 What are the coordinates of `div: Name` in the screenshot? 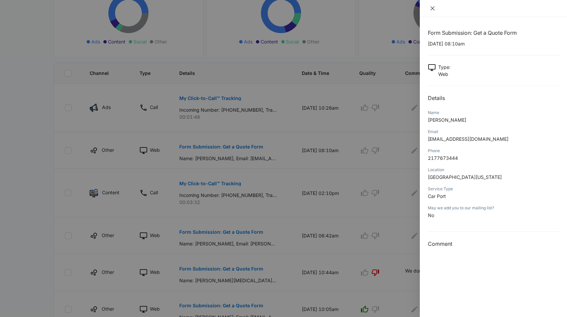 It's located at (493, 113).